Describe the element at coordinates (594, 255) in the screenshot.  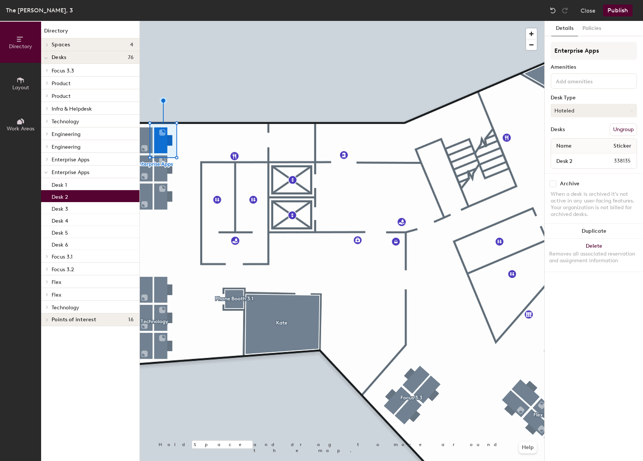
I see `button: DeleteRemoves all associated reservation and assignment information` at that location.